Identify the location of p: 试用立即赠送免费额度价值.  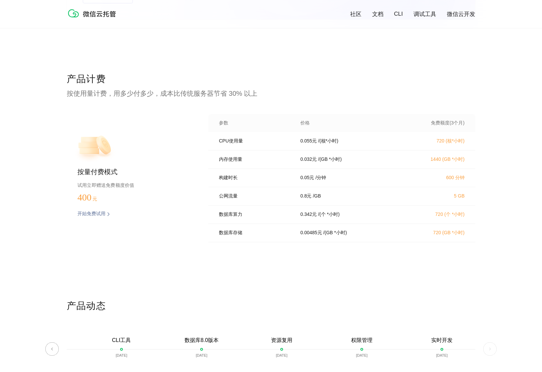
(132, 185).